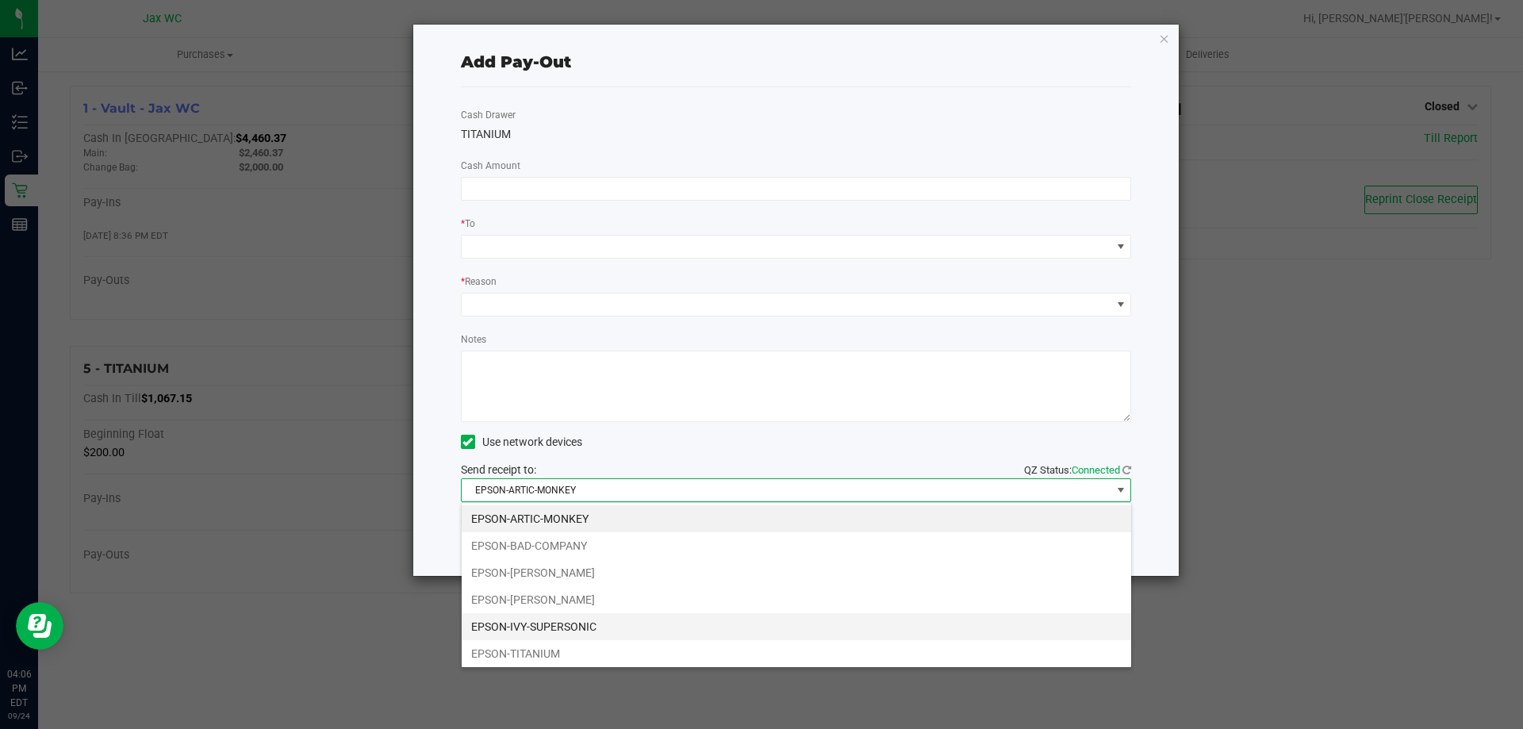 Image resolution: width=1523 pixels, height=729 pixels. What do you see at coordinates (468, 224) in the screenshot?
I see `label: To` at bounding box center [468, 224].